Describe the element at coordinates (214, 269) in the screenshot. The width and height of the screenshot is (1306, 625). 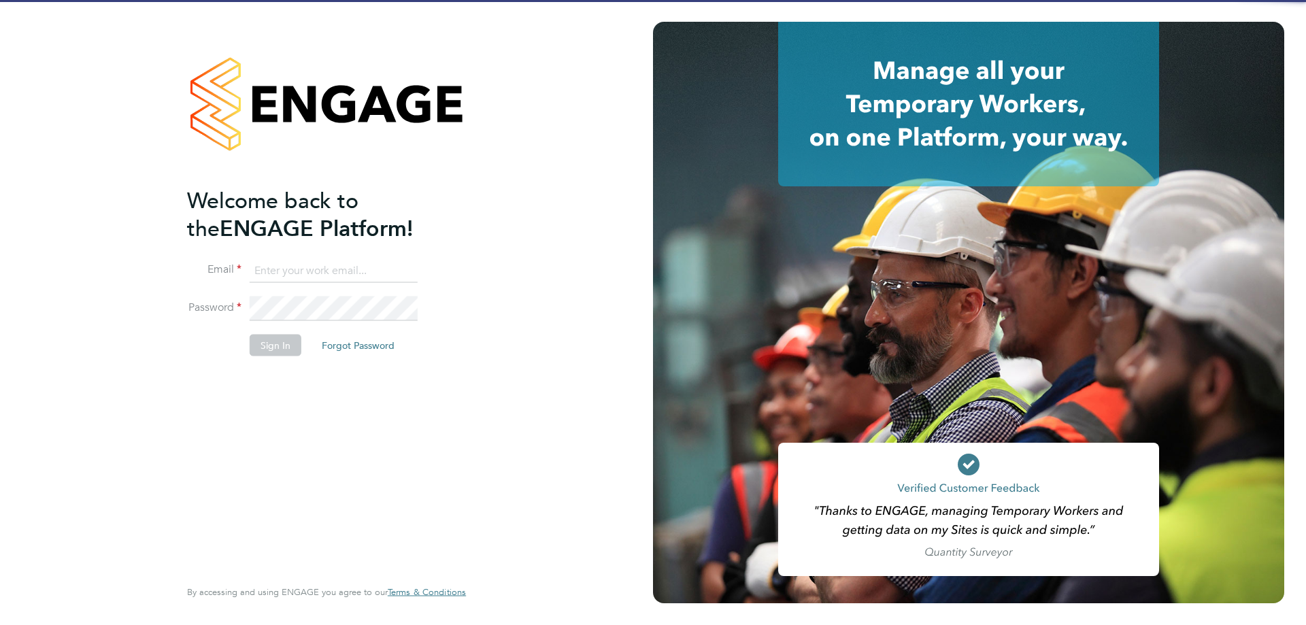
I see `label: Email` at that location.